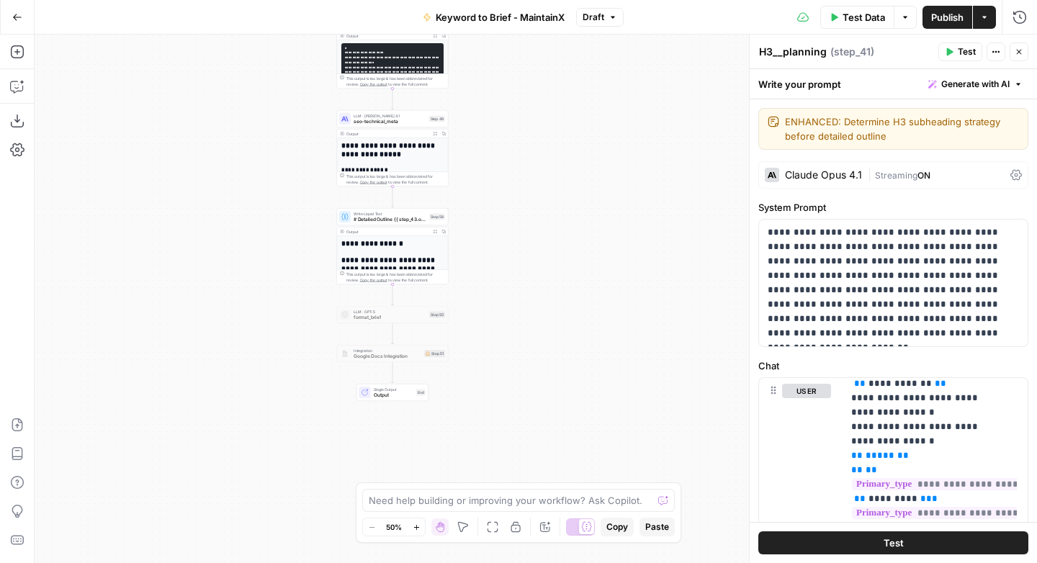 The image size is (1037, 563). I want to click on div: Step 50, so click(437, 315).